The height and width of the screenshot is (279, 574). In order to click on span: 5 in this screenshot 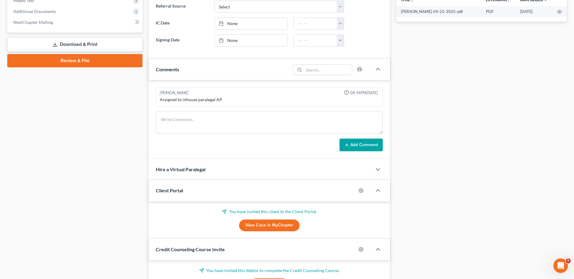, I will do `click(568, 261)`.